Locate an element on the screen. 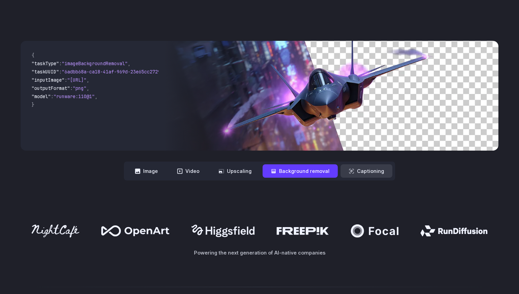 The image size is (519, 294). button: Upscaling is located at coordinates (235, 171).